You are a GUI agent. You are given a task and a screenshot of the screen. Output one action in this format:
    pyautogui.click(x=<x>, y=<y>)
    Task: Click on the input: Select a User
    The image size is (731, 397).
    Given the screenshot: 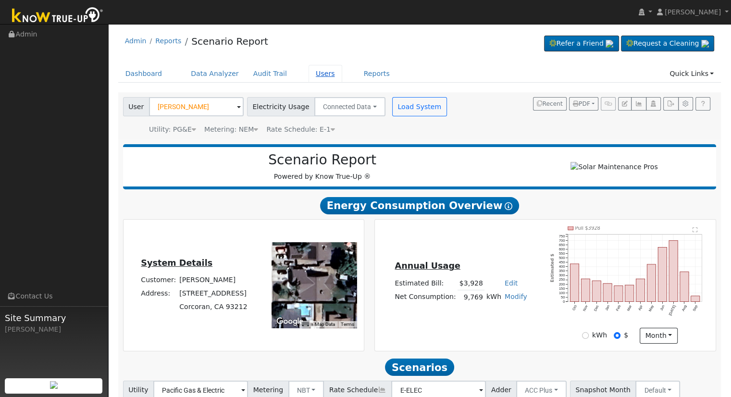 What is the action you would take?
    pyautogui.click(x=196, y=107)
    